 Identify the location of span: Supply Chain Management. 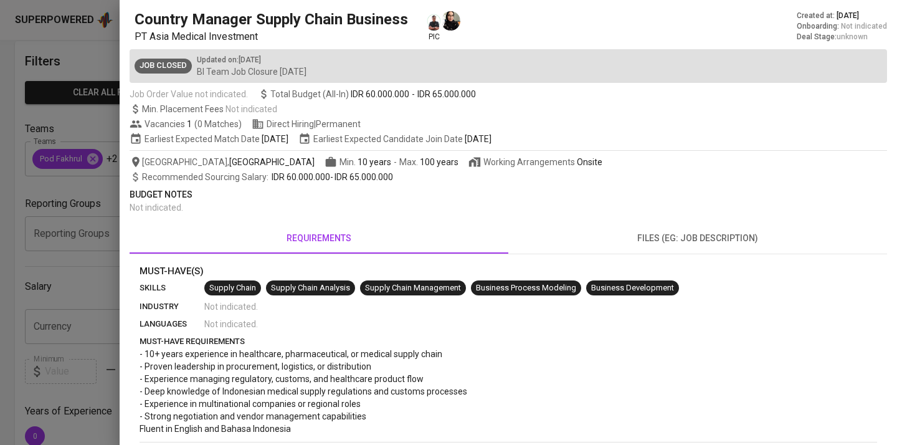
(413, 288).